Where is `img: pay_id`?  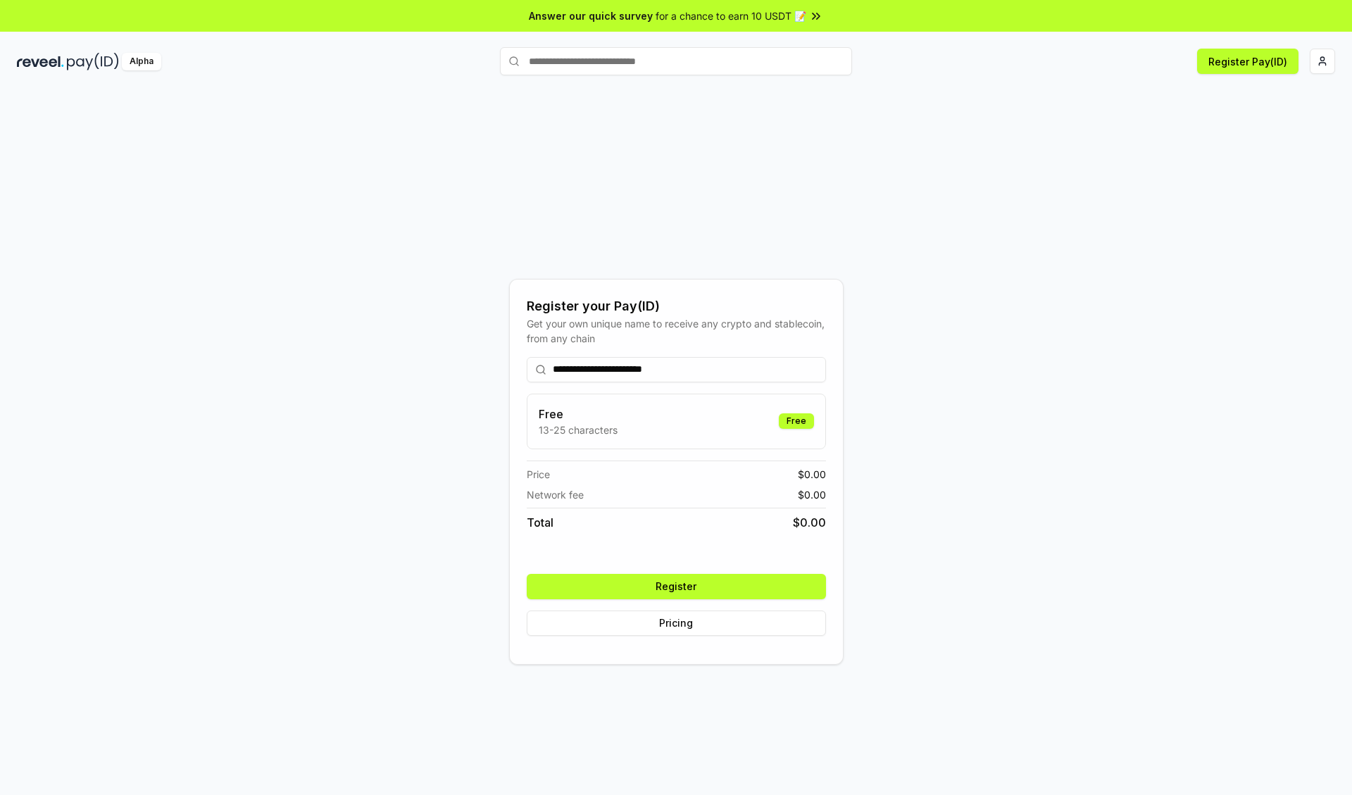 img: pay_id is located at coordinates (93, 61).